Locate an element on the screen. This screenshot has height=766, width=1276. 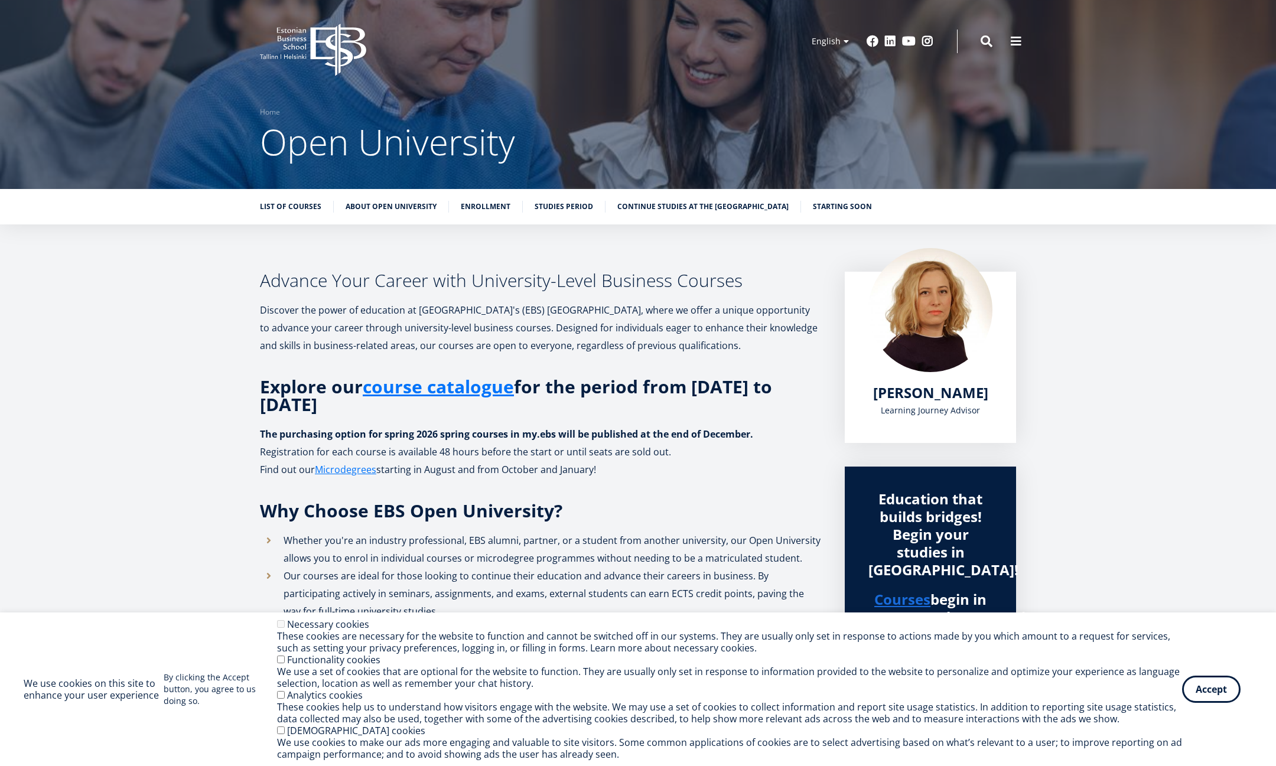
a: Starting soon is located at coordinates (843, 207).